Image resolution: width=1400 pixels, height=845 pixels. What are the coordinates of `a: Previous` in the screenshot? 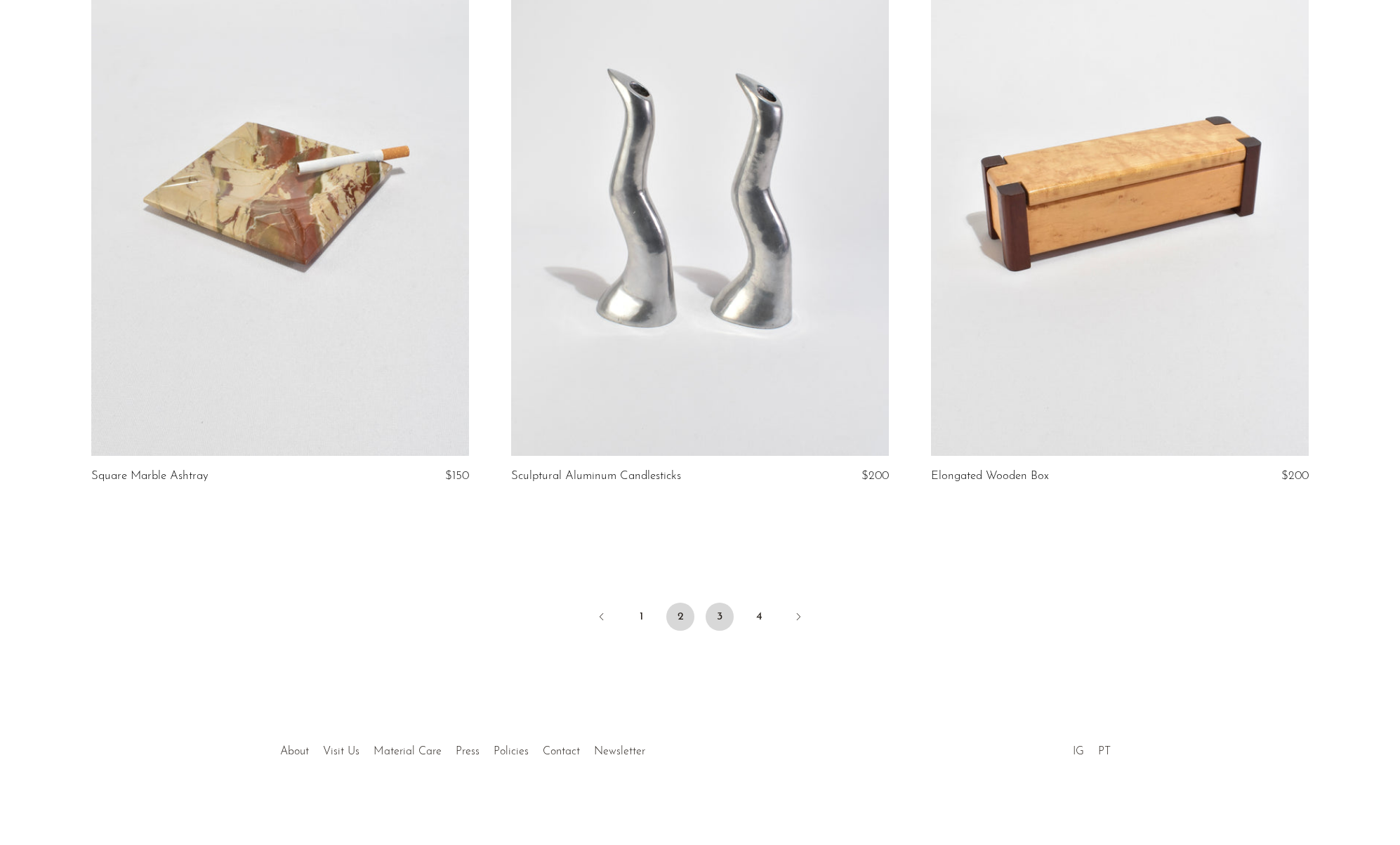 It's located at (602, 618).